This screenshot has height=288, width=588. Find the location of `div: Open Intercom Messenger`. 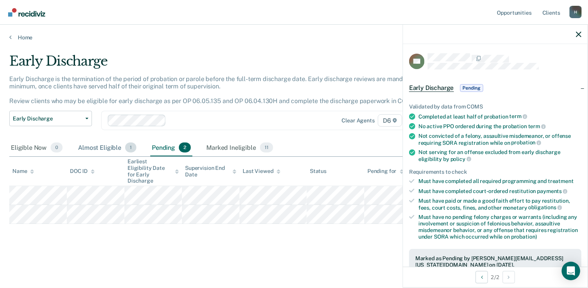

div: Open Intercom Messenger is located at coordinates (571, 271).